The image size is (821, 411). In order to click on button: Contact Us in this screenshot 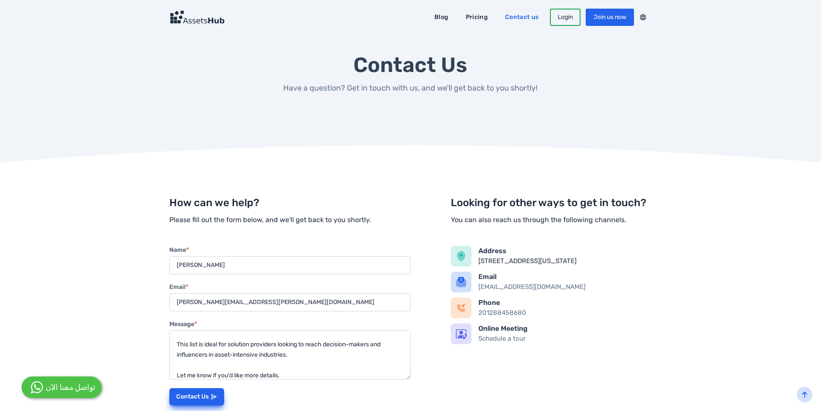, I will do `click(197, 397)`.